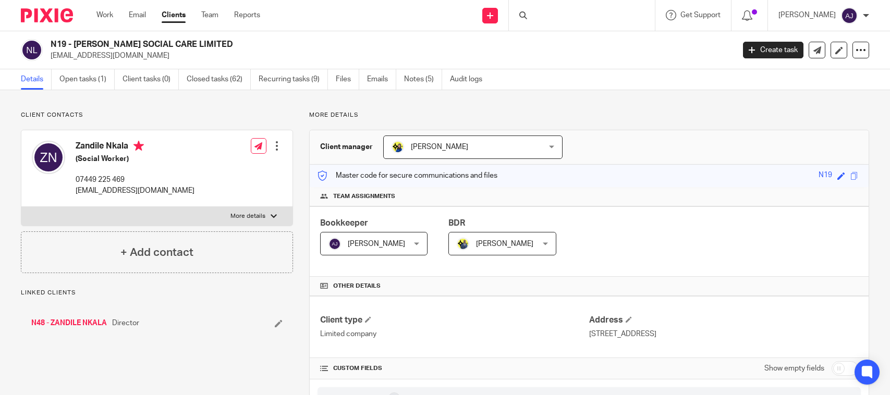 This screenshot has height=395, width=890. I want to click on span: BDR, so click(457, 223).